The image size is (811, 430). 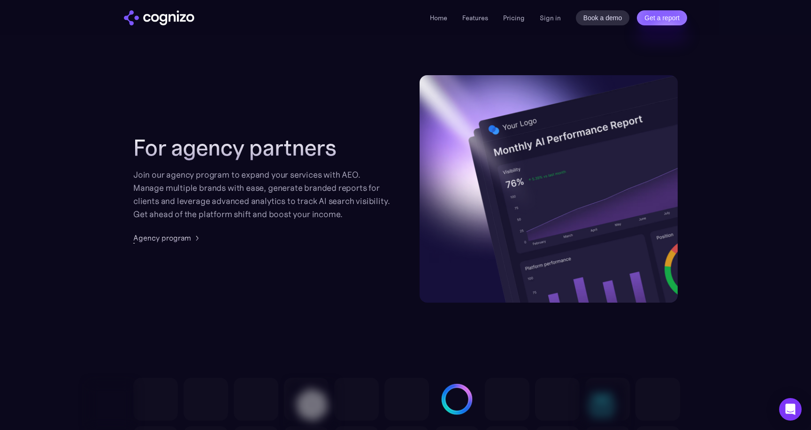 I want to click on a: Features, so click(x=475, y=18).